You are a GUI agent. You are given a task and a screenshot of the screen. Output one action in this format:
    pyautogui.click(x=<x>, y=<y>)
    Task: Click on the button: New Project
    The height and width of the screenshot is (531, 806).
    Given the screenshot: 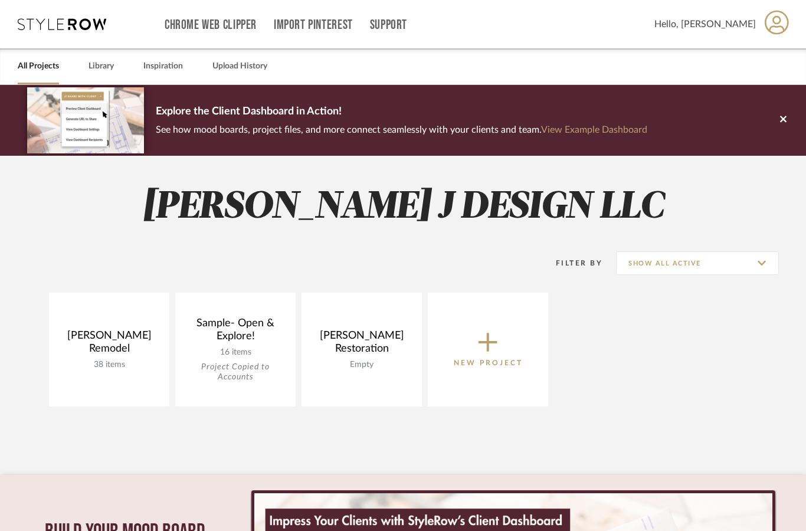 What is the action you would take?
    pyautogui.click(x=488, y=349)
    